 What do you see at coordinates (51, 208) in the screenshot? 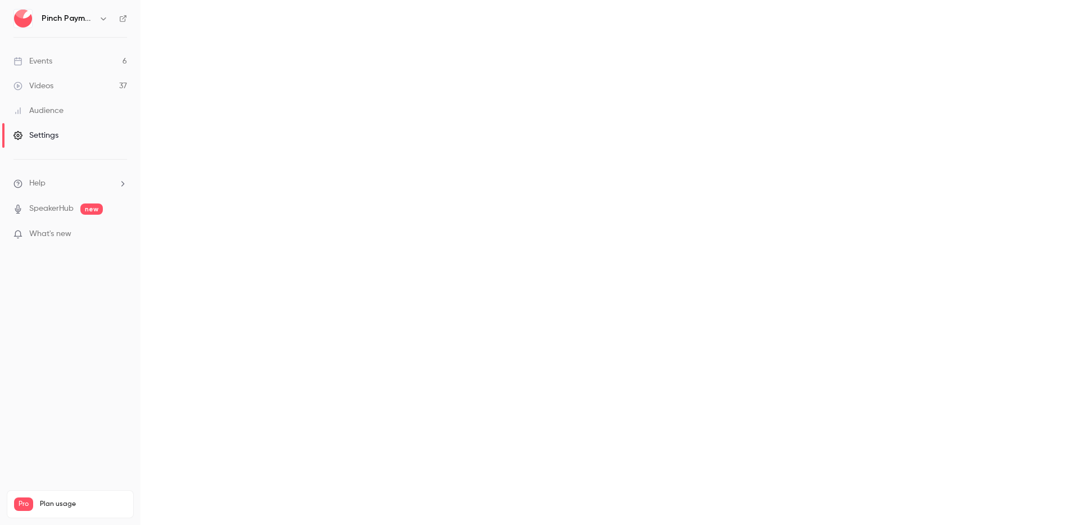
I see `a: SpeakerHub` at bounding box center [51, 208].